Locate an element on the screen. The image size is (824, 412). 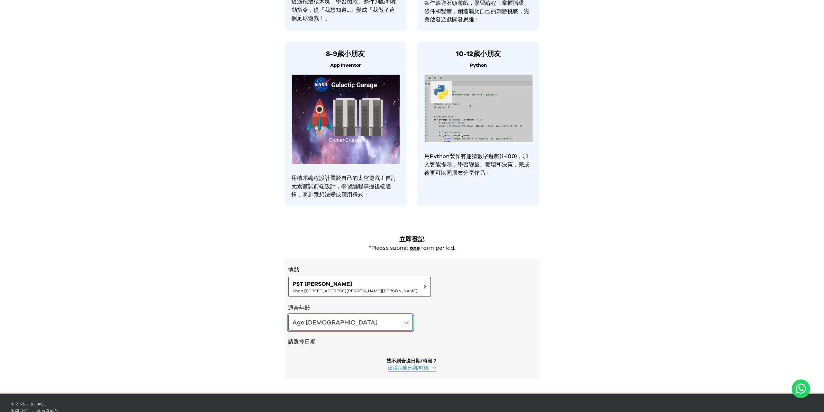
p: one is located at coordinates (415, 248).